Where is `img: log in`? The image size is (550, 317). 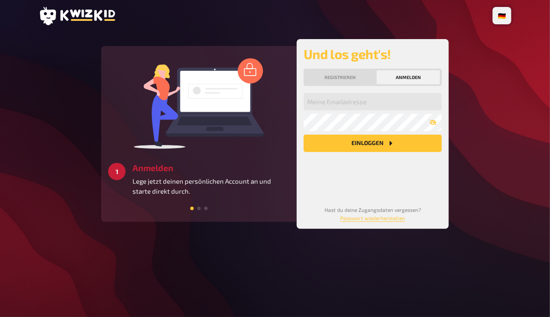
img: log in is located at coordinates (199, 103).